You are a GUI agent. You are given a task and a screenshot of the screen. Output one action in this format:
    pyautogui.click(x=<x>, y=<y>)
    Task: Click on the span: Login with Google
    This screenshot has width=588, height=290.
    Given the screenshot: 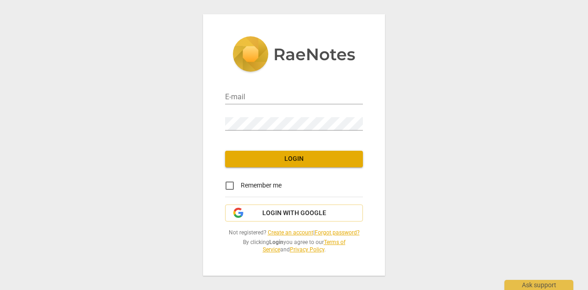 What is the action you would take?
    pyautogui.click(x=294, y=213)
    